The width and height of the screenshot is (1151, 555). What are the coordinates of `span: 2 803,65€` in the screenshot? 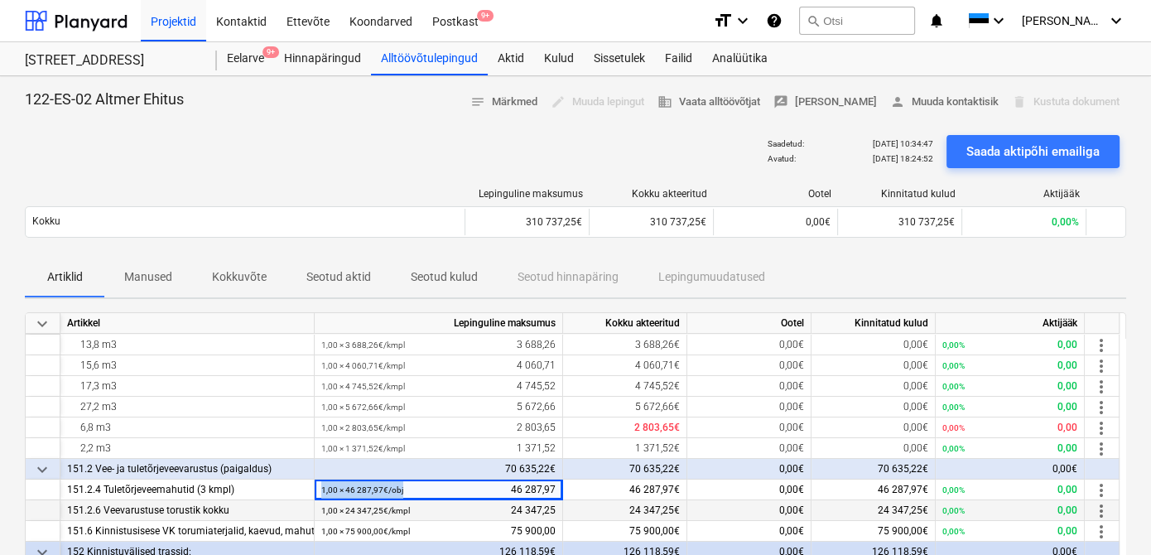 It's located at (657, 427).